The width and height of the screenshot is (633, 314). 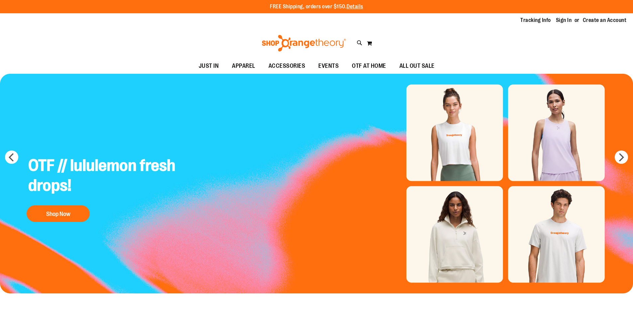 I want to click on button: Shop Now, so click(x=58, y=214).